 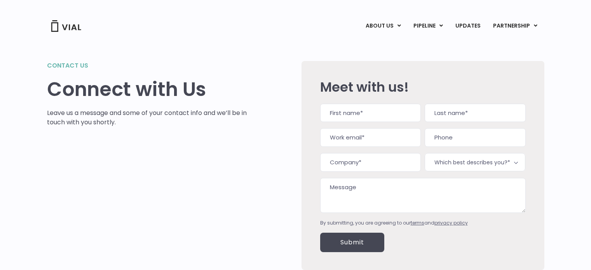 What do you see at coordinates (370, 113) in the screenshot?
I see `input: First name*` at bounding box center [370, 113].